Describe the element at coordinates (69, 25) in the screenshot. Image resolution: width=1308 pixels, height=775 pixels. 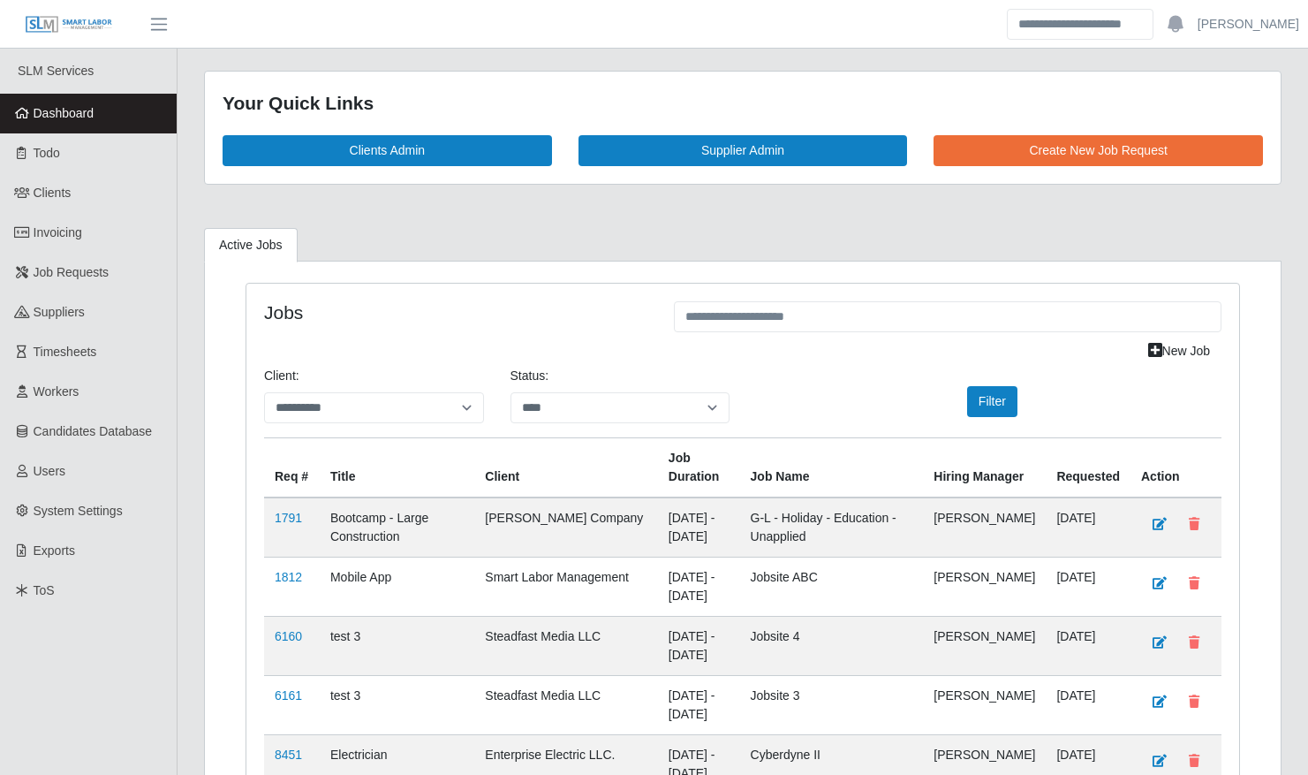
I see `img: SLM Logo` at that location.